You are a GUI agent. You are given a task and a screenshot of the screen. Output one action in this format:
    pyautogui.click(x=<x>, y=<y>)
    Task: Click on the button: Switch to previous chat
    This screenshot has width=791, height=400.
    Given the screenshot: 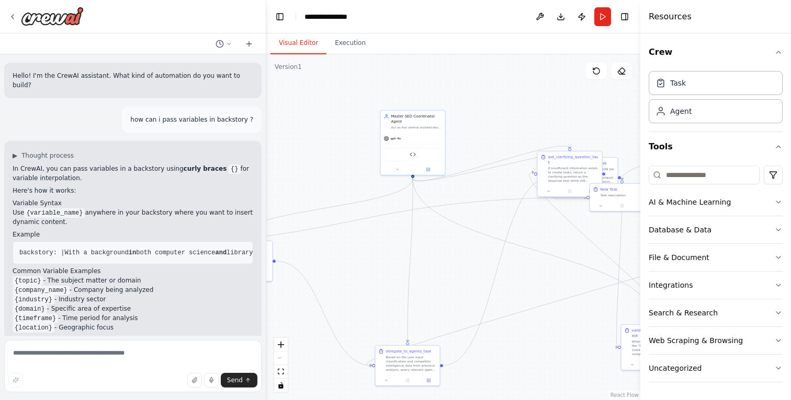 What is the action you would take?
    pyautogui.click(x=224, y=44)
    